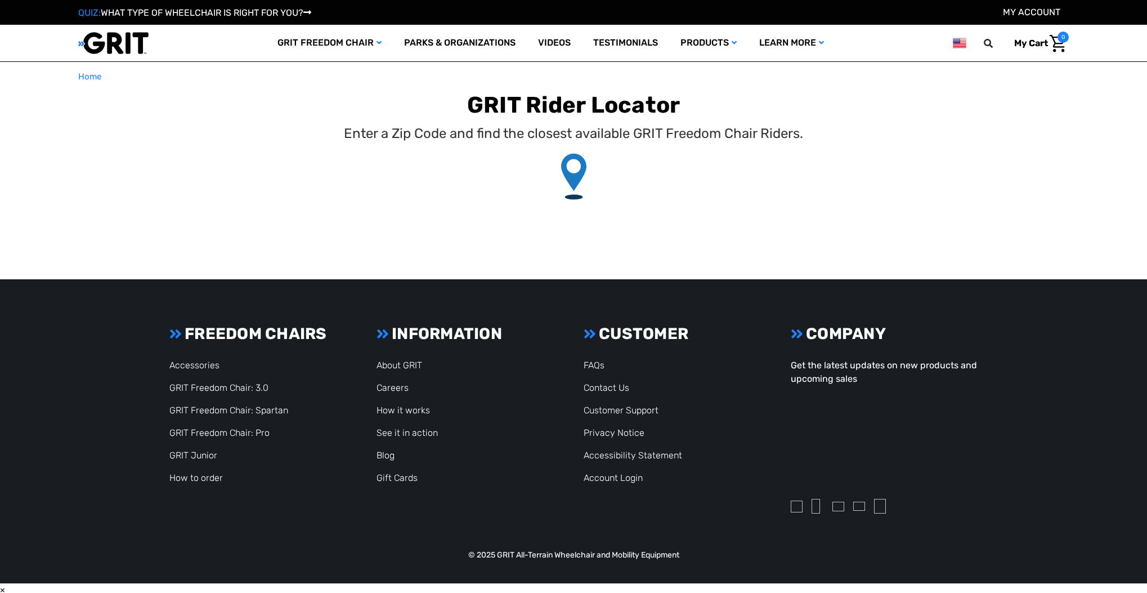 The image size is (1147, 593). I want to click on h3: FREEDOM CHAIRS, so click(263, 334).